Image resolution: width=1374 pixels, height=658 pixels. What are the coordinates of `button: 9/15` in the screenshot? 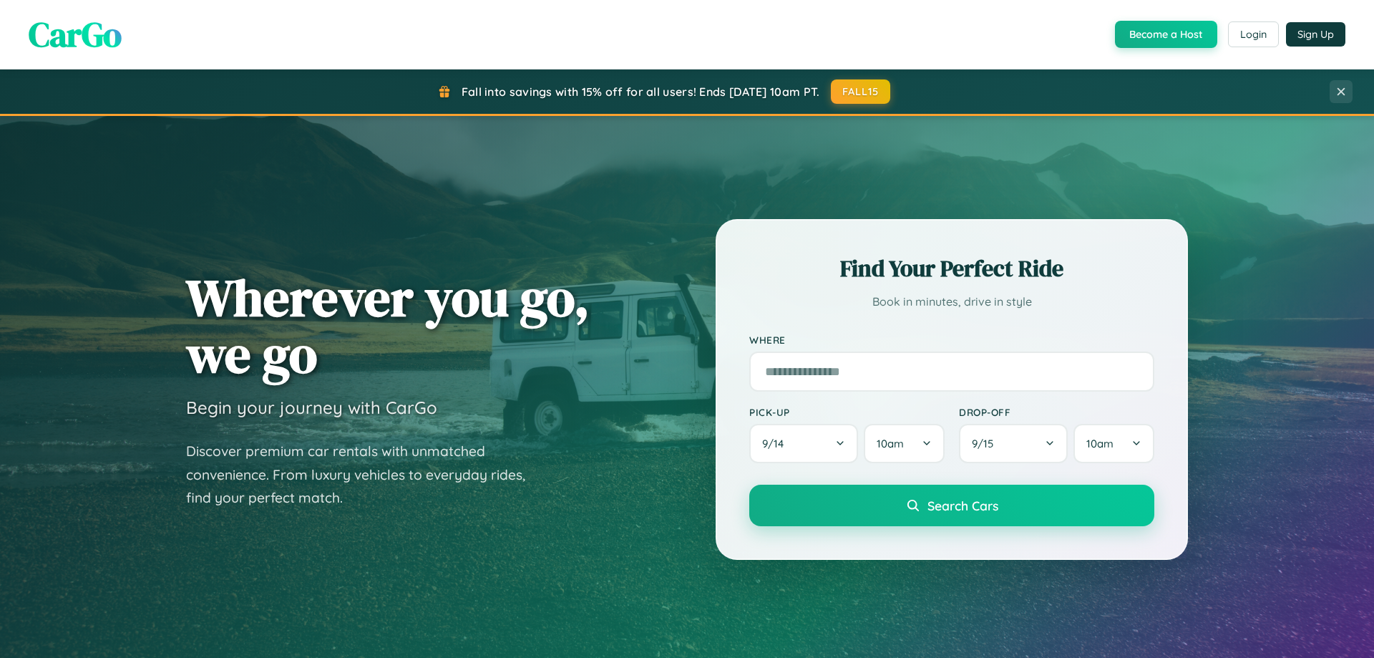 It's located at (1014, 443).